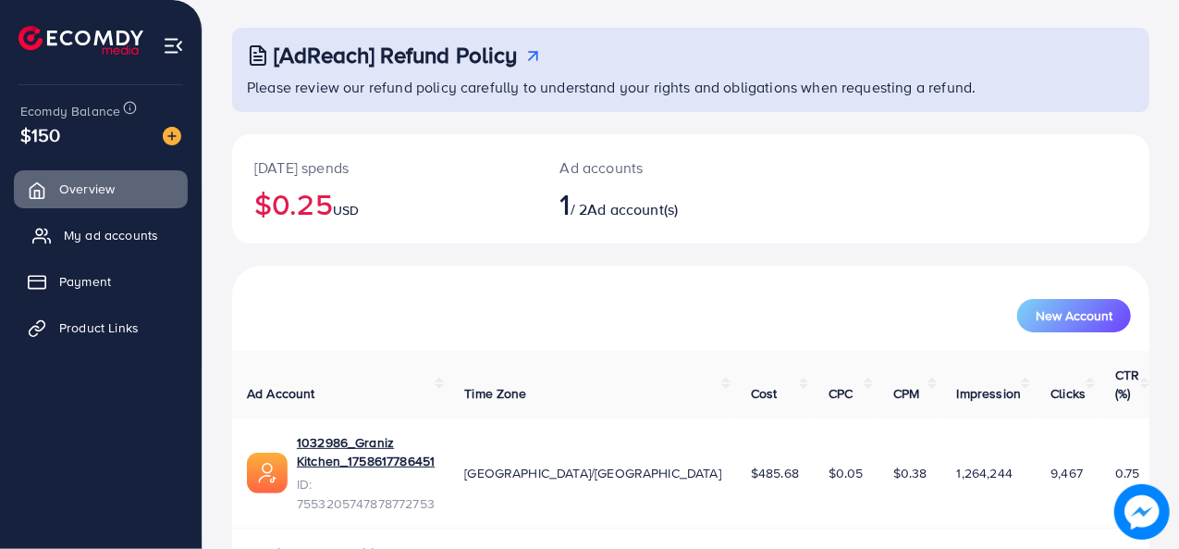 The height and width of the screenshot is (549, 1179). What do you see at coordinates (633, 209) in the screenshot?
I see `span: Ad account(s)` at bounding box center [633, 209].